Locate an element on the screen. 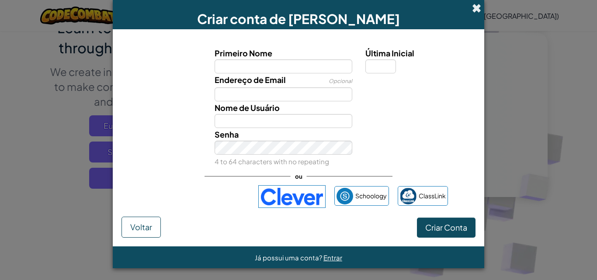 This screenshot has height=280, width=597. span: Endereço de Email is located at coordinates (250, 79).